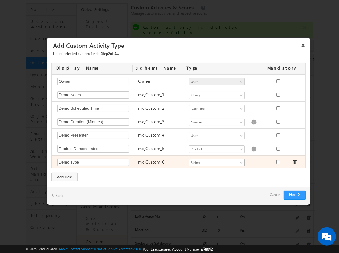  What do you see at coordinates (106, 249) in the screenshot?
I see `a: Terms of Service` at bounding box center [106, 249].